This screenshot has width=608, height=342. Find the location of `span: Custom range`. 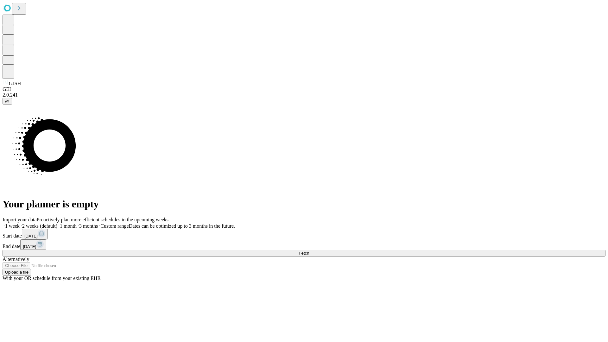

span: Custom range is located at coordinates (114, 226).